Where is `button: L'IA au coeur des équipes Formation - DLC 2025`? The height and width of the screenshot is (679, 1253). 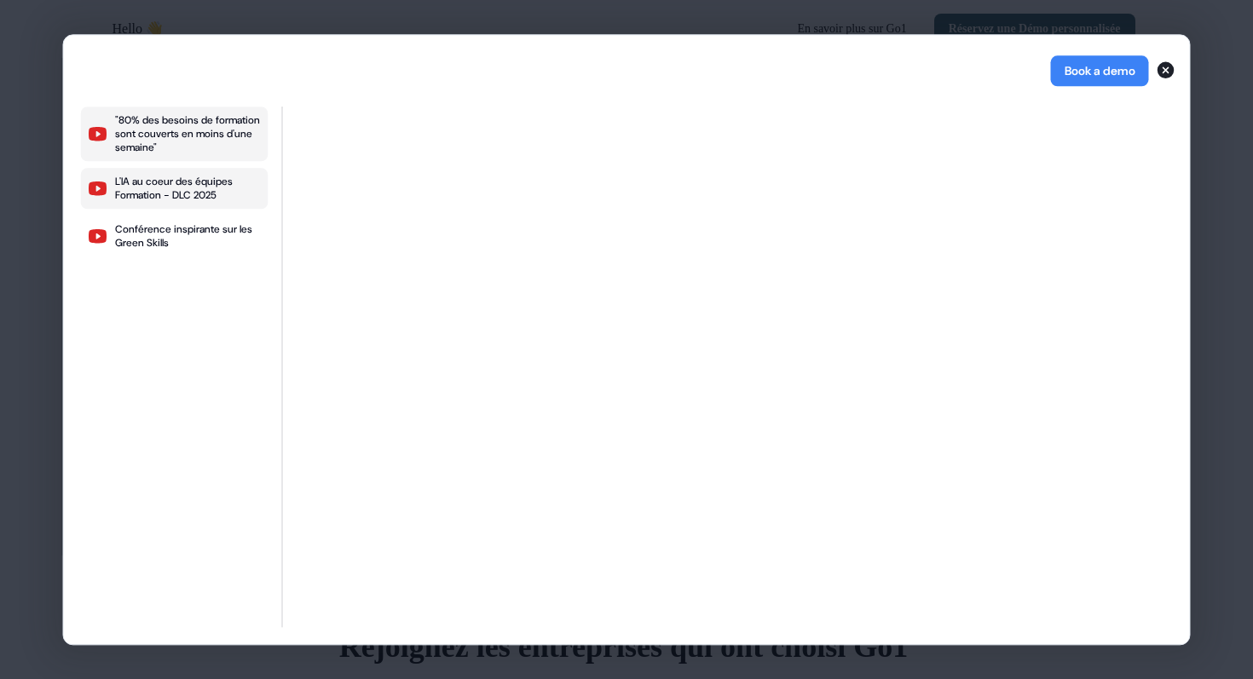
button: L'IA au coeur des équipes Formation - DLC 2025 is located at coordinates (175, 188).